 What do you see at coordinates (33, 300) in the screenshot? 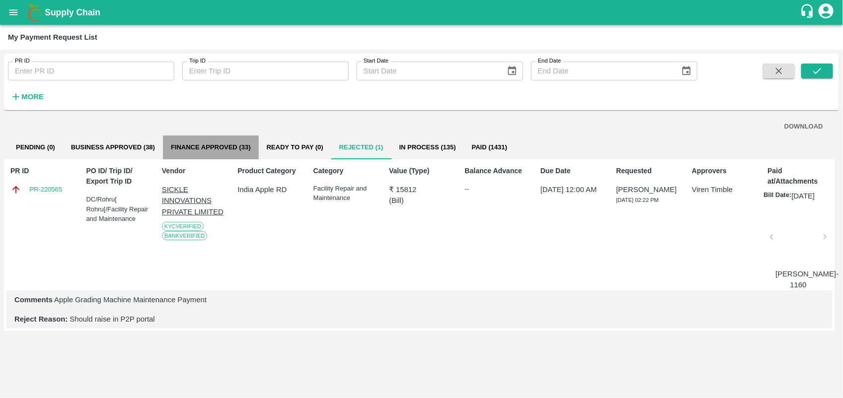
I see `b: Comments` at bounding box center [33, 300].